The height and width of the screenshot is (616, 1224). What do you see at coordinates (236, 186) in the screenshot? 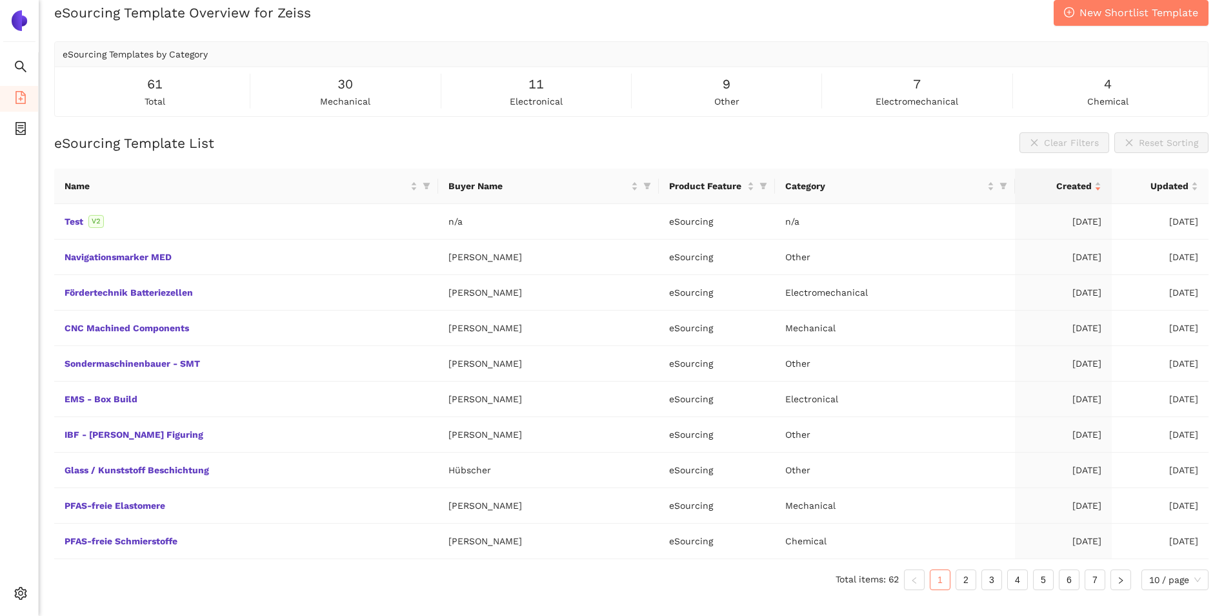
I see `span: Name` at bounding box center [236, 186].